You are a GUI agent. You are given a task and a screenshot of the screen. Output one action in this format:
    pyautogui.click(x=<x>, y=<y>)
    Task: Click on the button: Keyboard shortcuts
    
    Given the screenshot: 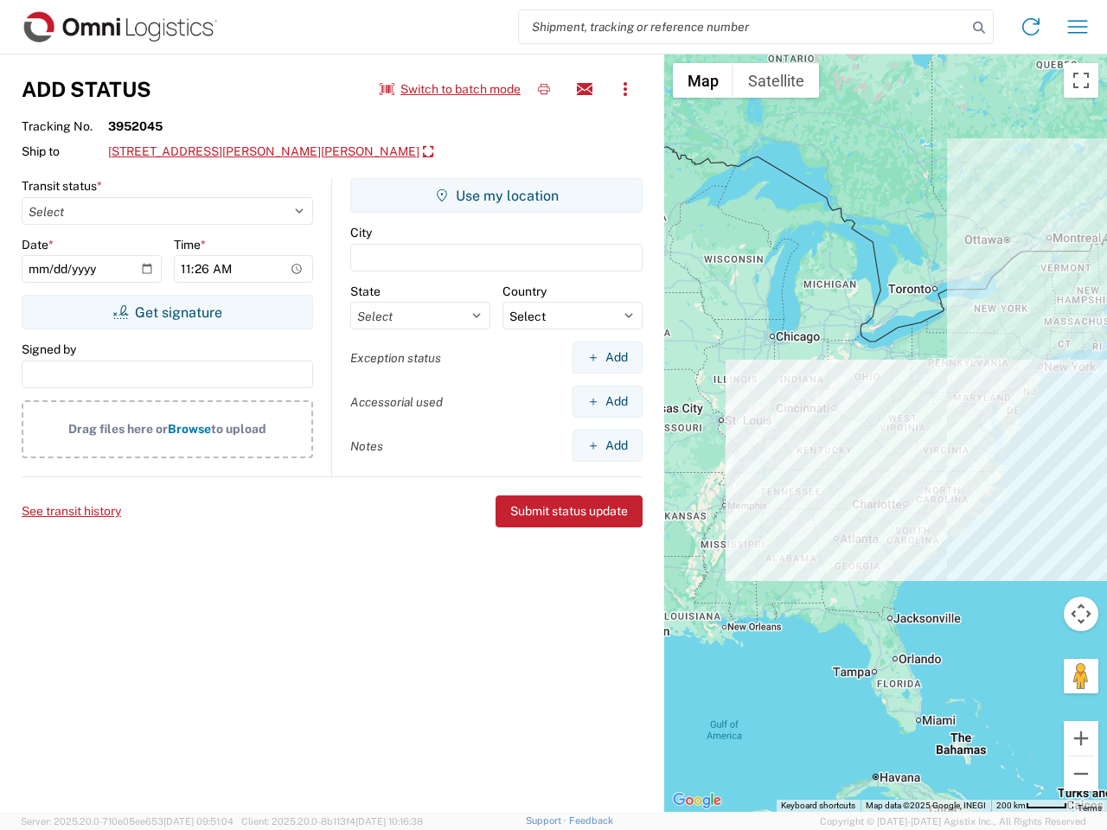 What is the action you would take?
    pyautogui.click(x=818, y=806)
    